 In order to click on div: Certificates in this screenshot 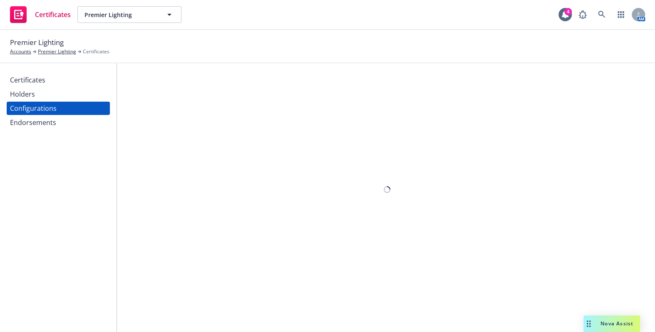, I will do `click(27, 80)`.